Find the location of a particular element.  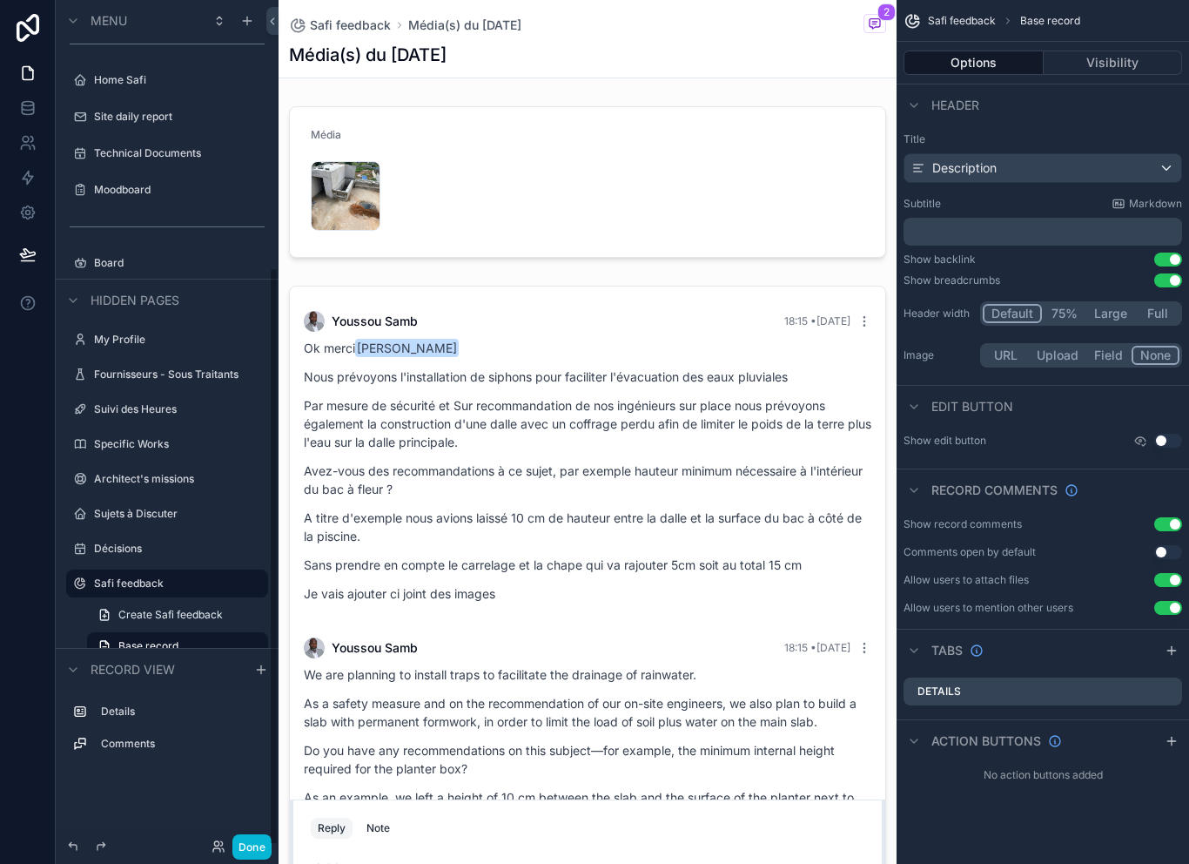

label: Technical Documents is located at coordinates (179, 153).